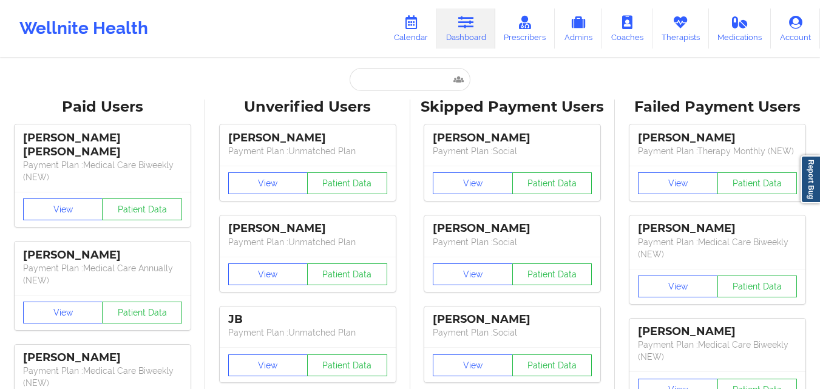 Image resolution: width=820 pixels, height=389 pixels. Describe the element at coordinates (578, 29) in the screenshot. I see `a: Admins` at that location.